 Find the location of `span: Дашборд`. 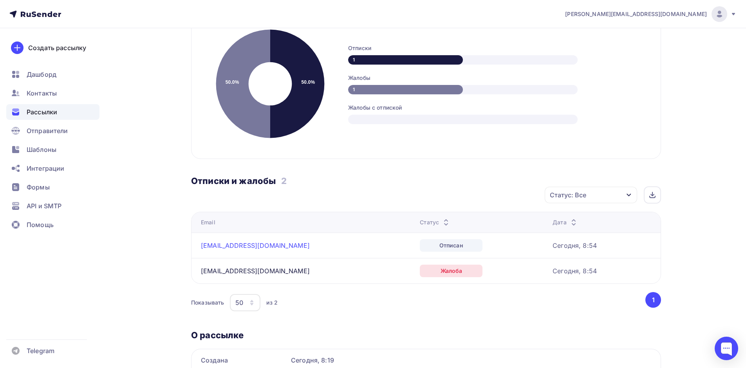

span: Дашборд is located at coordinates (41, 74).